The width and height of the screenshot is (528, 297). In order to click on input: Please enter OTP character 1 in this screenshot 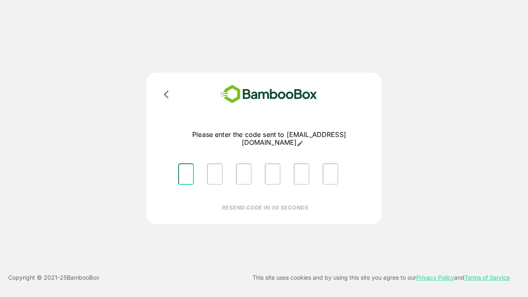, I will do `click(186, 174)`.